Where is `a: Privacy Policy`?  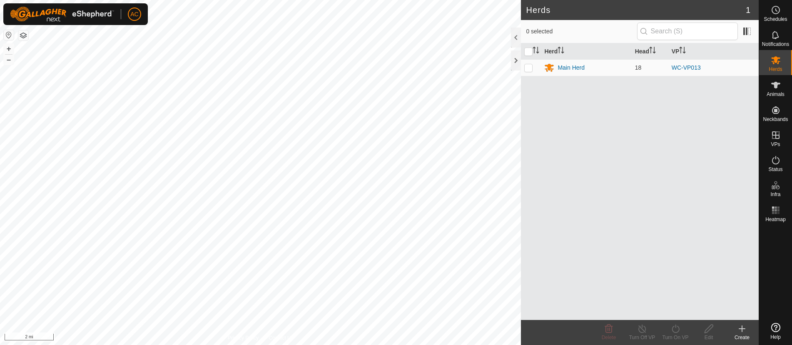
a: Privacy Policy is located at coordinates (243, 337).